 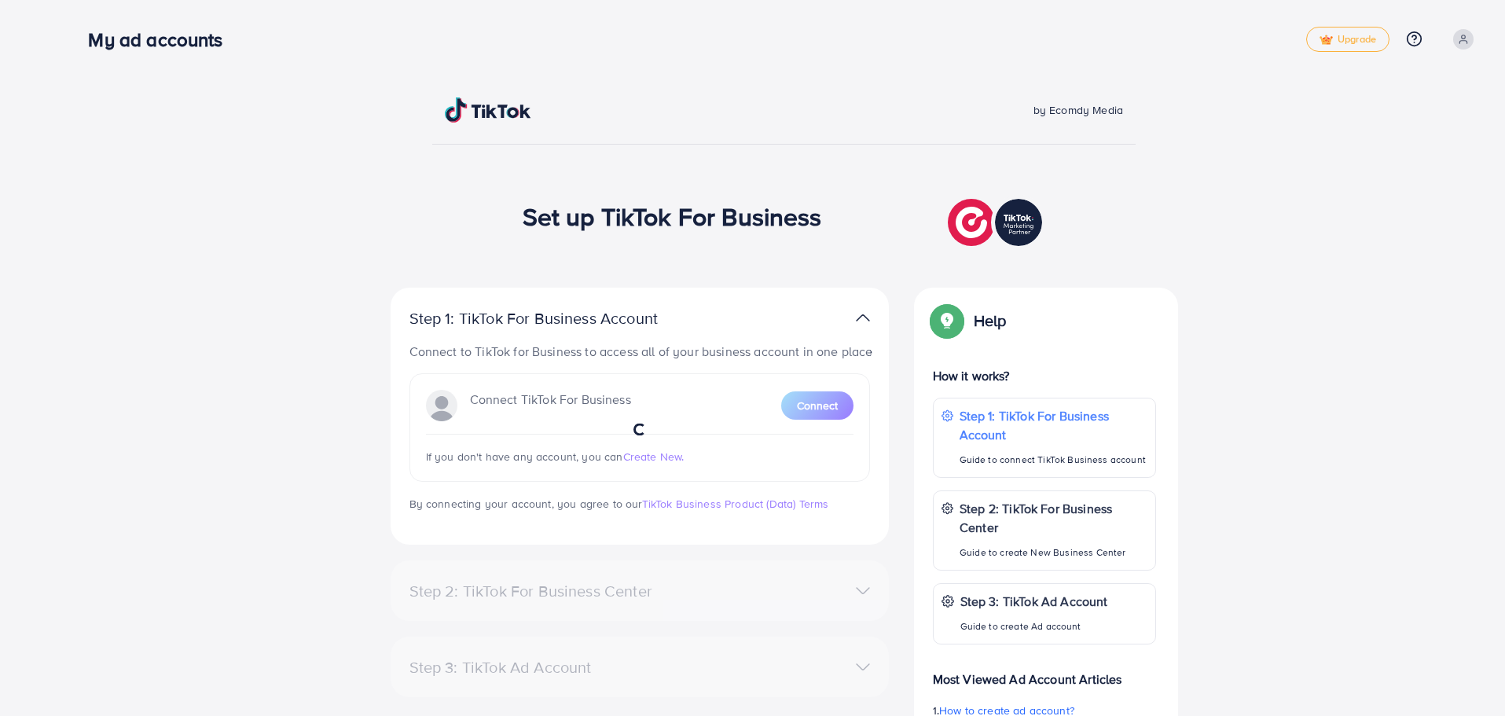 What do you see at coordinates (1053, 460) in the screenshot?
I see `p: Guide to connect TikTok Business account` at bounding box center [1053, 460].